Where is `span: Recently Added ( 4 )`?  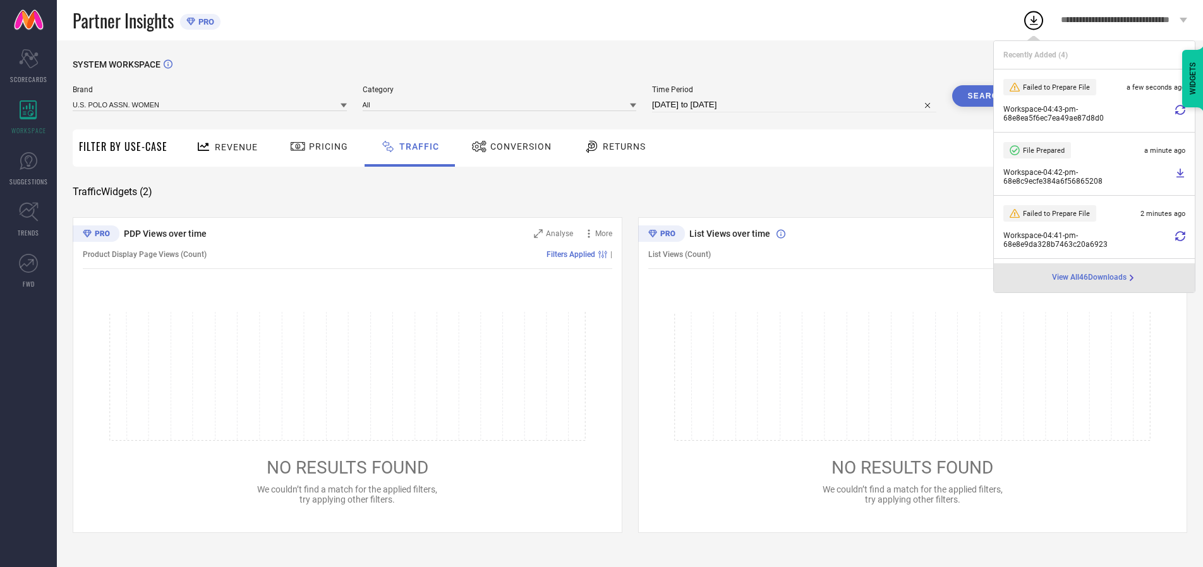
span: Recently Added ( 4 ) is located at coordinates (1035, 55).